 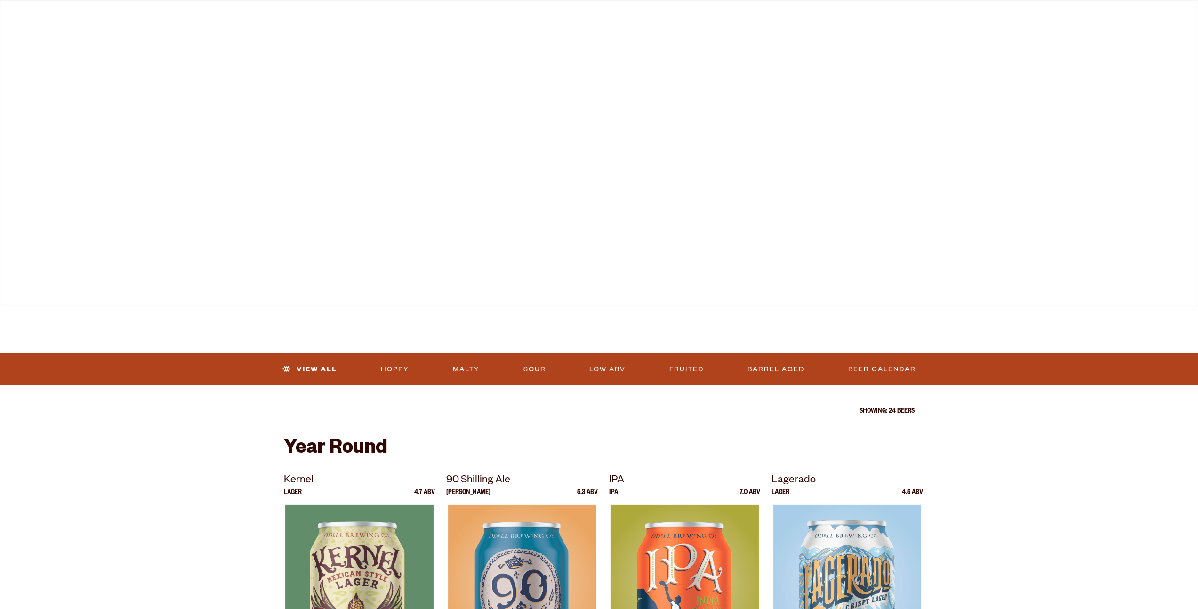 I want to click on a: Our Story, so click(x=690, y=16).